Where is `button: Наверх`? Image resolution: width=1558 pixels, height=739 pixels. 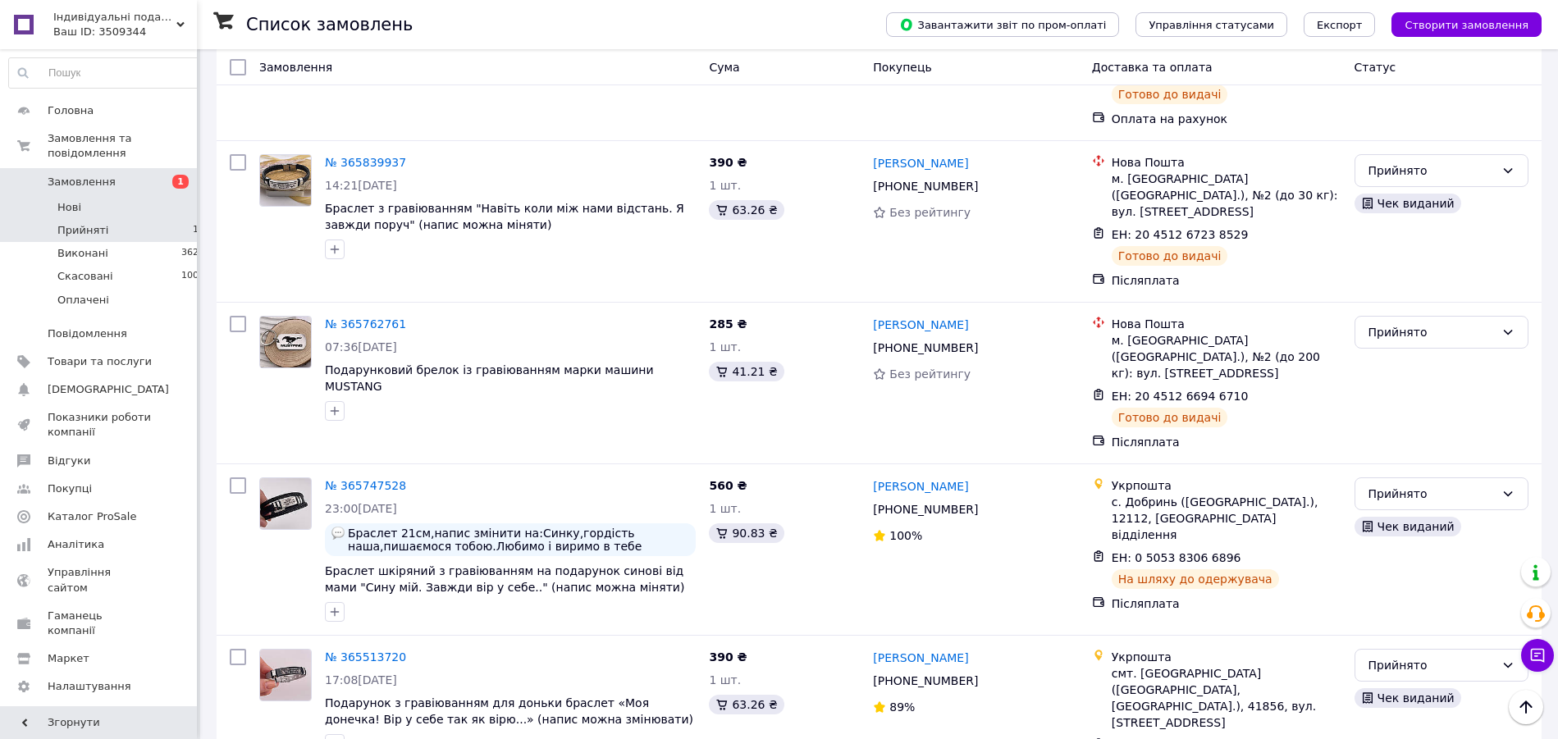
button: Наверх is located at coordinates (1526, 707).